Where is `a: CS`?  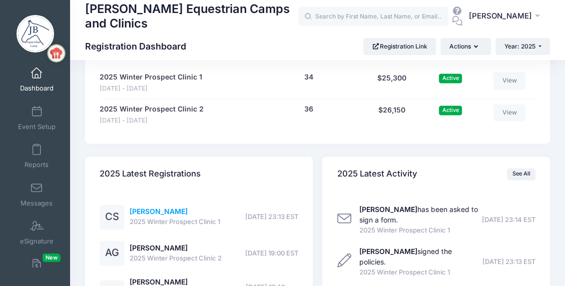
a: CS is located at coordinates (112, 217).